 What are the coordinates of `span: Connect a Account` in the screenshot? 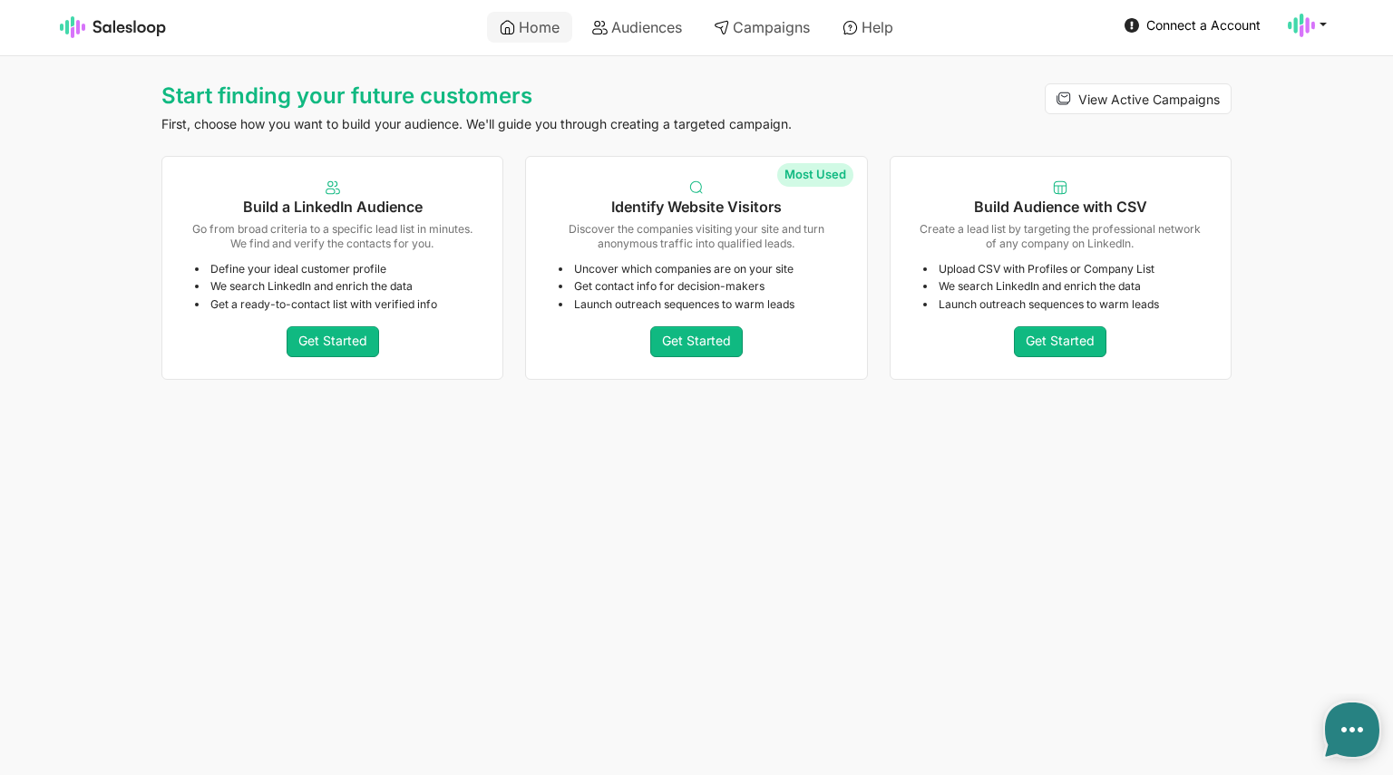 It's located at (1203, 24).